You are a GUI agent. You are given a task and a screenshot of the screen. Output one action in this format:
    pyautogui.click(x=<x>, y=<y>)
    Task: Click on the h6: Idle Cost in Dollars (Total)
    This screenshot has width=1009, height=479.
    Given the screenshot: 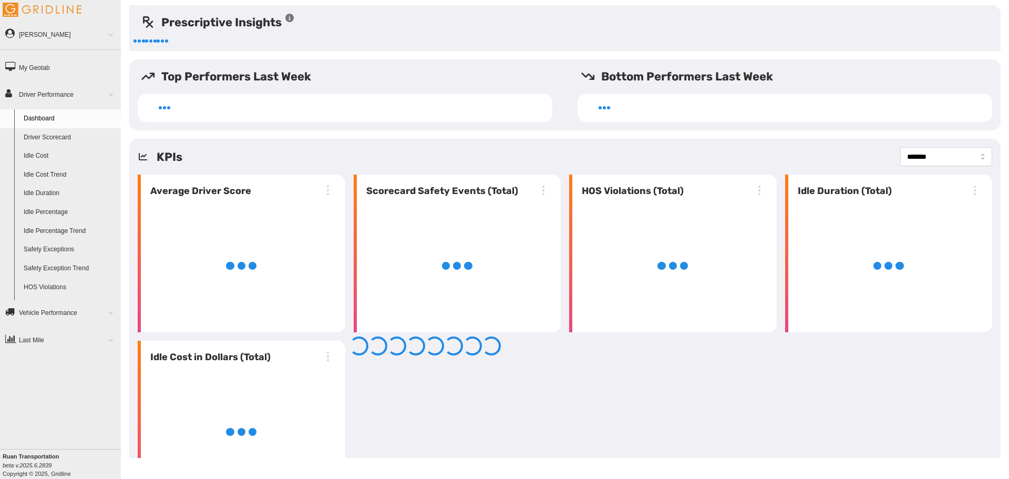 What is the action you would take?
    pyautogui.click(x=208, y=357)
    